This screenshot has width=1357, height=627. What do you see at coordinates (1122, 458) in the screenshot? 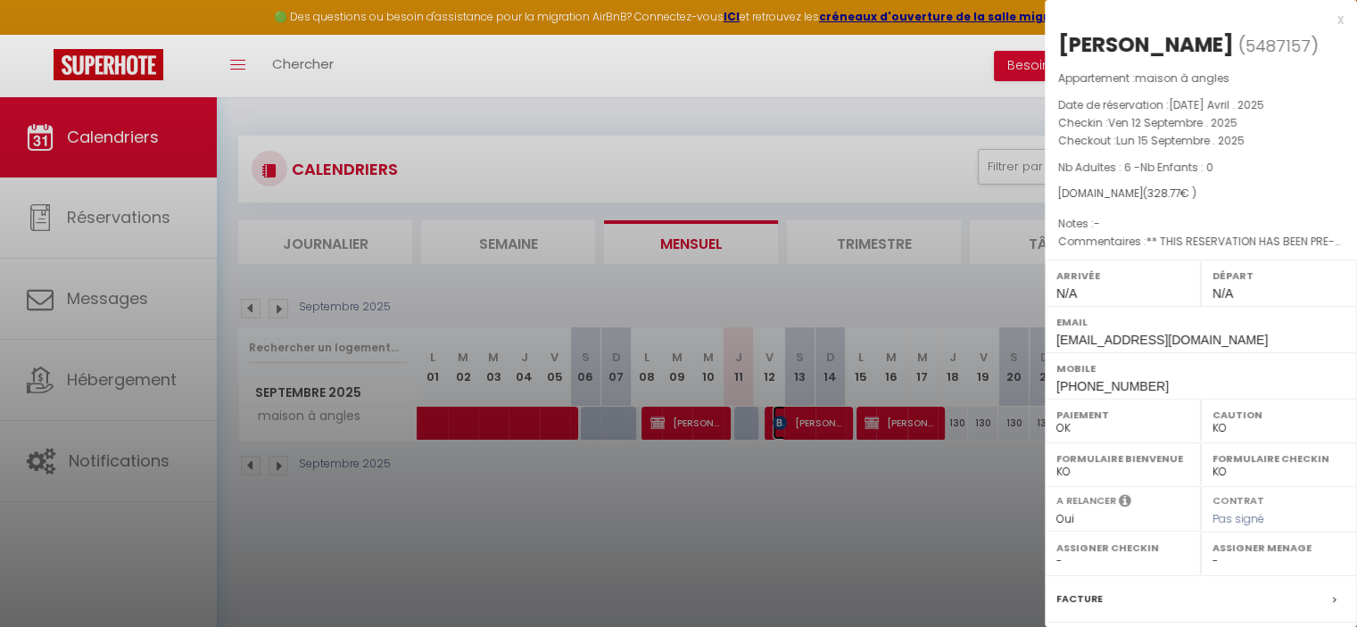
I see `label: Formulaire Bienvenue` at bounding box center [1122, 458].